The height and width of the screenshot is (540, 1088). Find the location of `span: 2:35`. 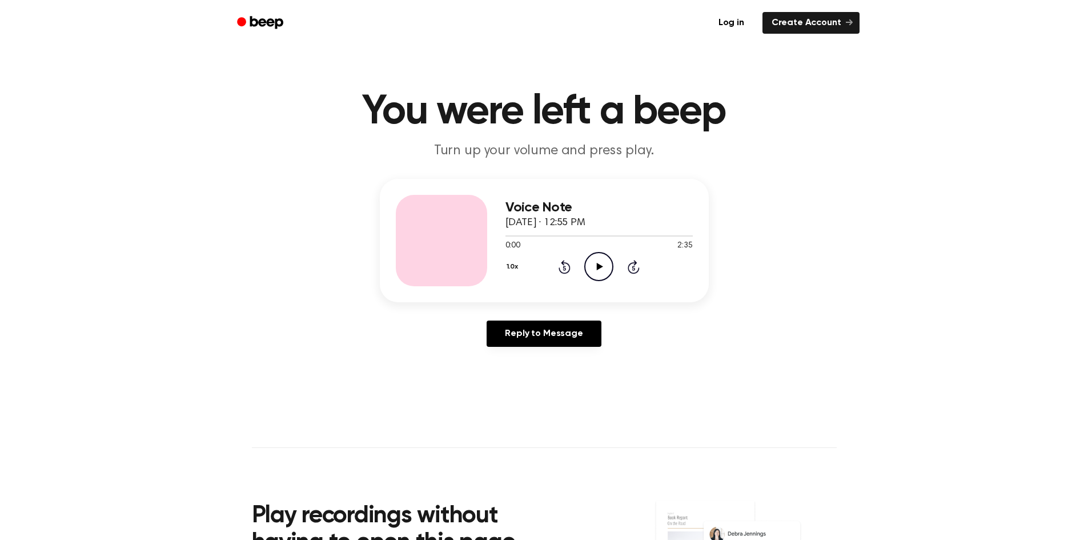

span: 2:35 is located at coordinates (685, 246).